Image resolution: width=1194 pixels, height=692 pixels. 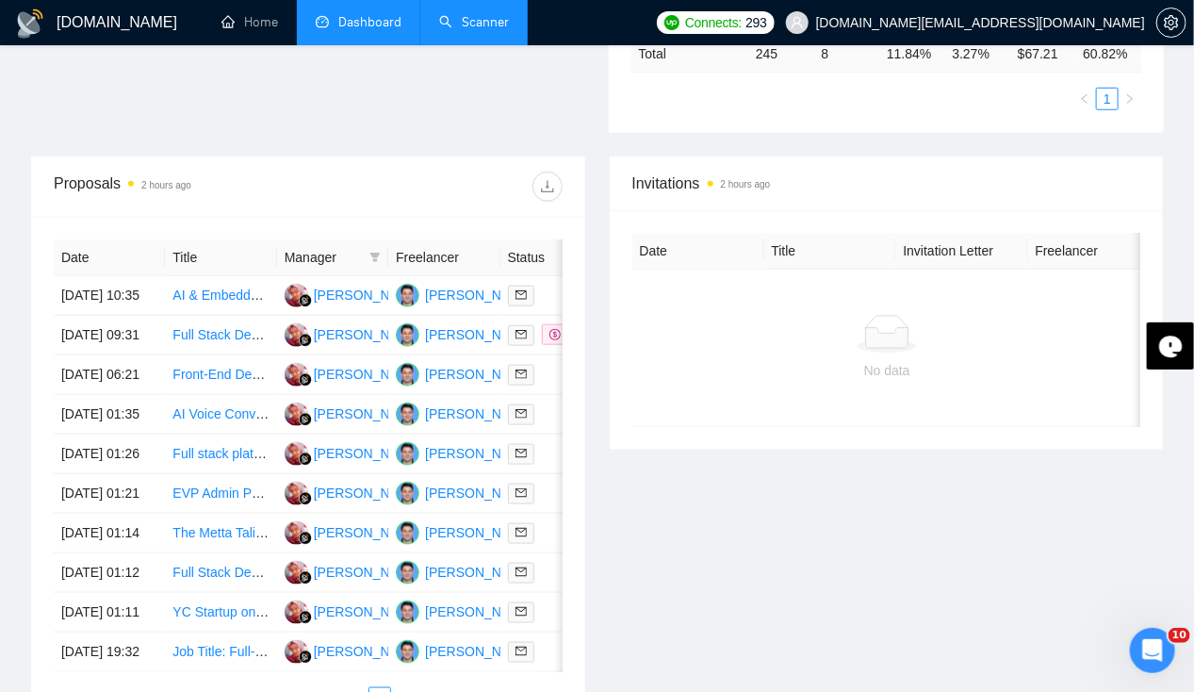 I want to click on button: right, so click(x=1130, y=99).